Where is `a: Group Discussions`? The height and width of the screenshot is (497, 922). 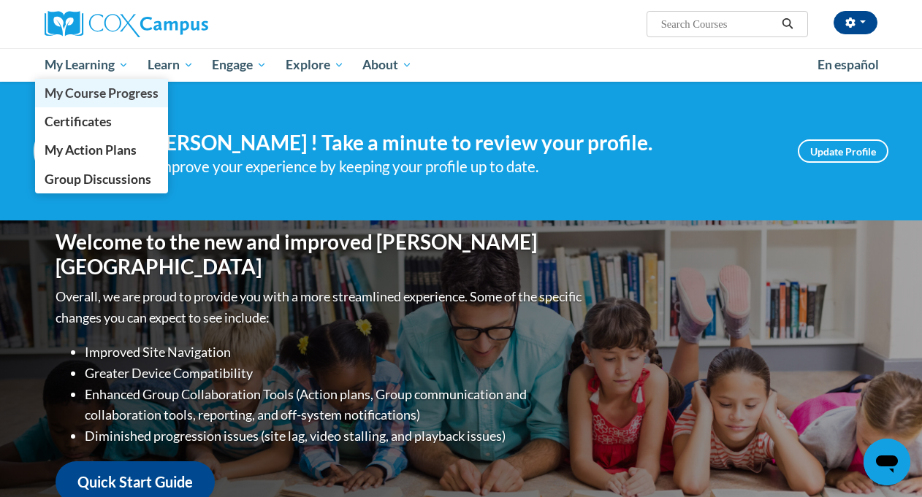
a: Group Discussions is located at coordinates (102, 179).